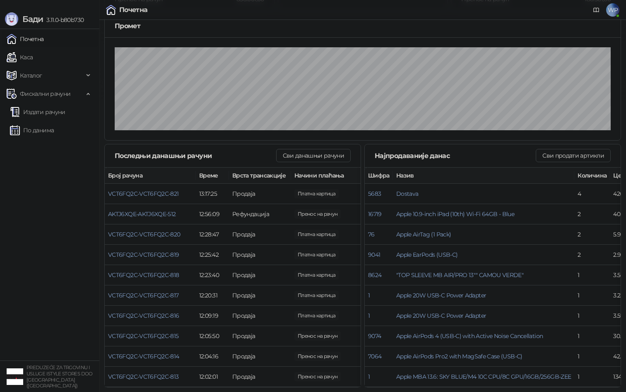 This screenshot has height=392, width=626. I want to click on span: VCT6FQ2C-VCT6FQ2C-819, so click(144, 254).